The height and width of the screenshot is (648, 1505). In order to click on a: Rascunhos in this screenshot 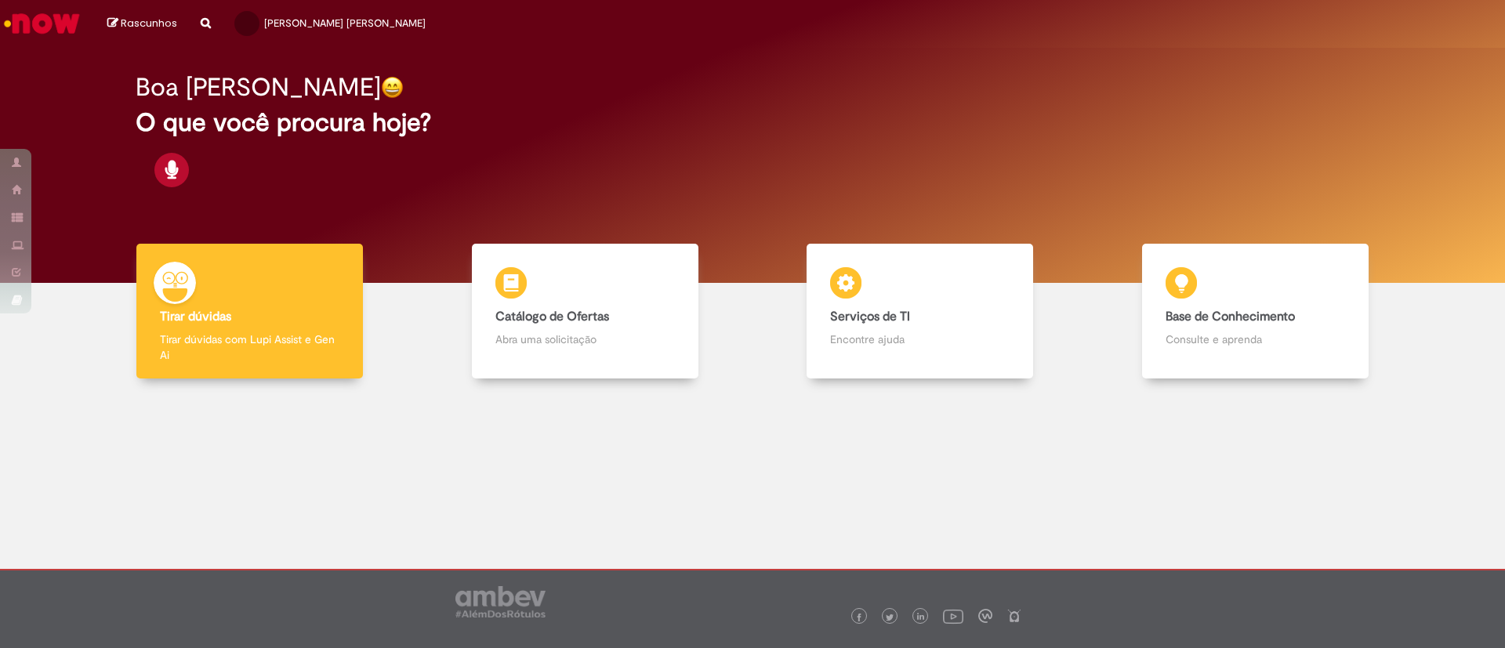, I will do `click(142, 24)`.